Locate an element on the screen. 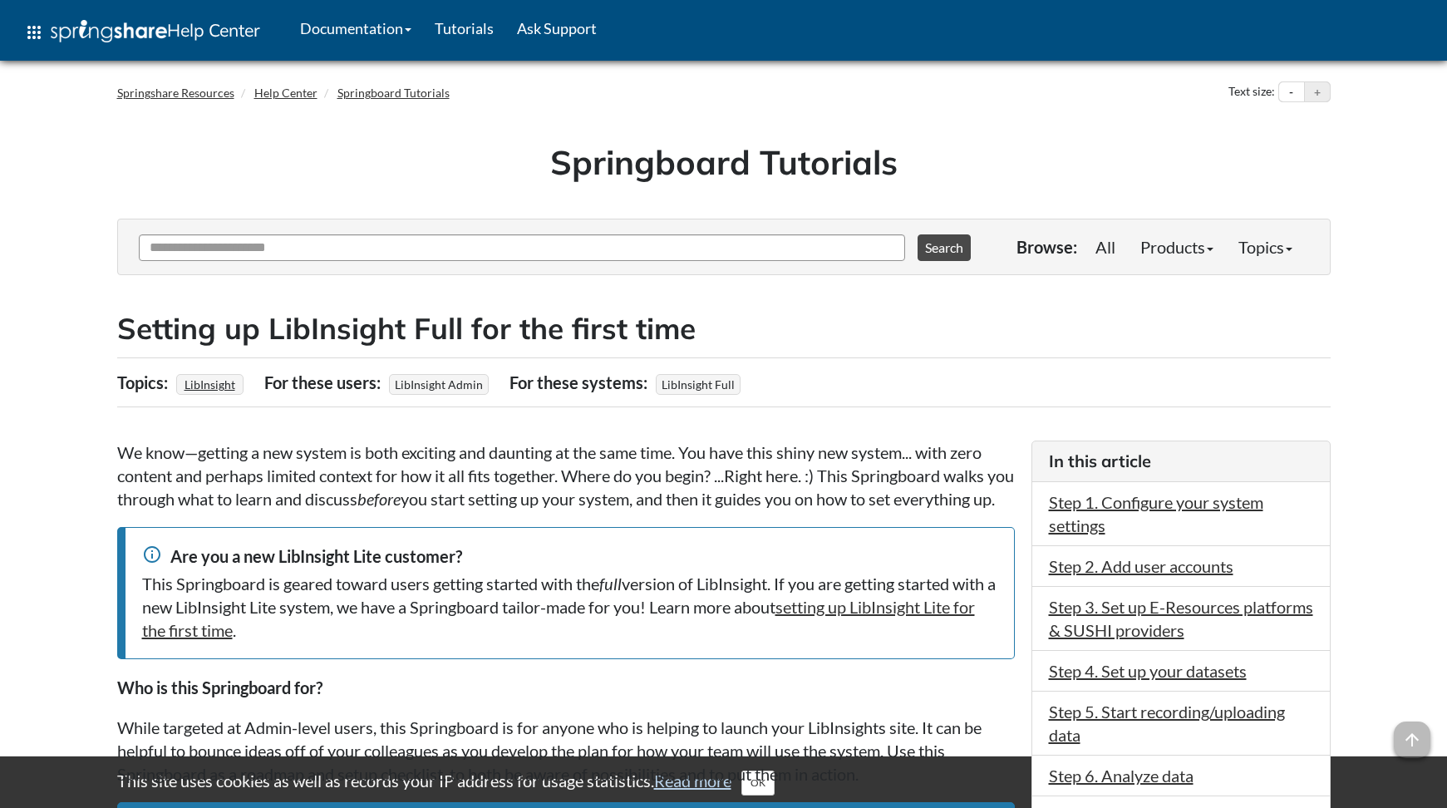  em: before is located at coordinates (379, 499).